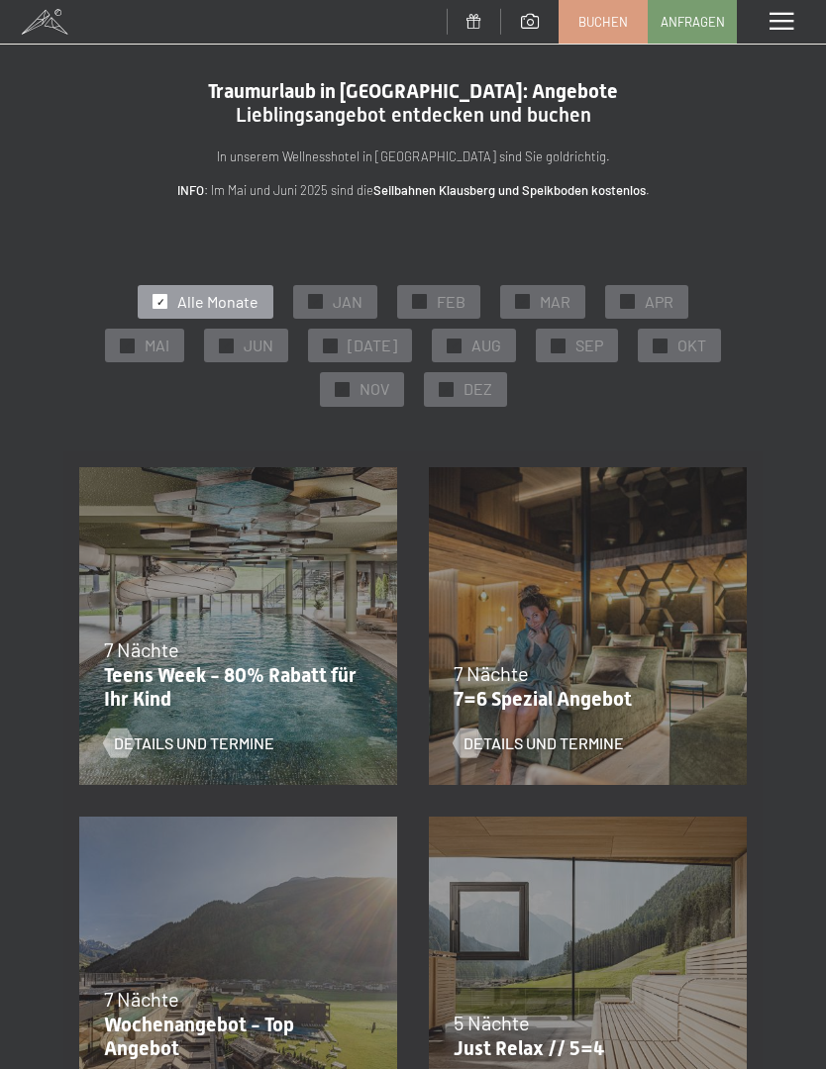 The height and width of the screenshot is (1069, 826). What do you see at coordinates (509, 190) in the screenshot?
I see `strong: Seilbahnen Klausberg und Speikboden kostenlos` at bounding box center [509, 190].